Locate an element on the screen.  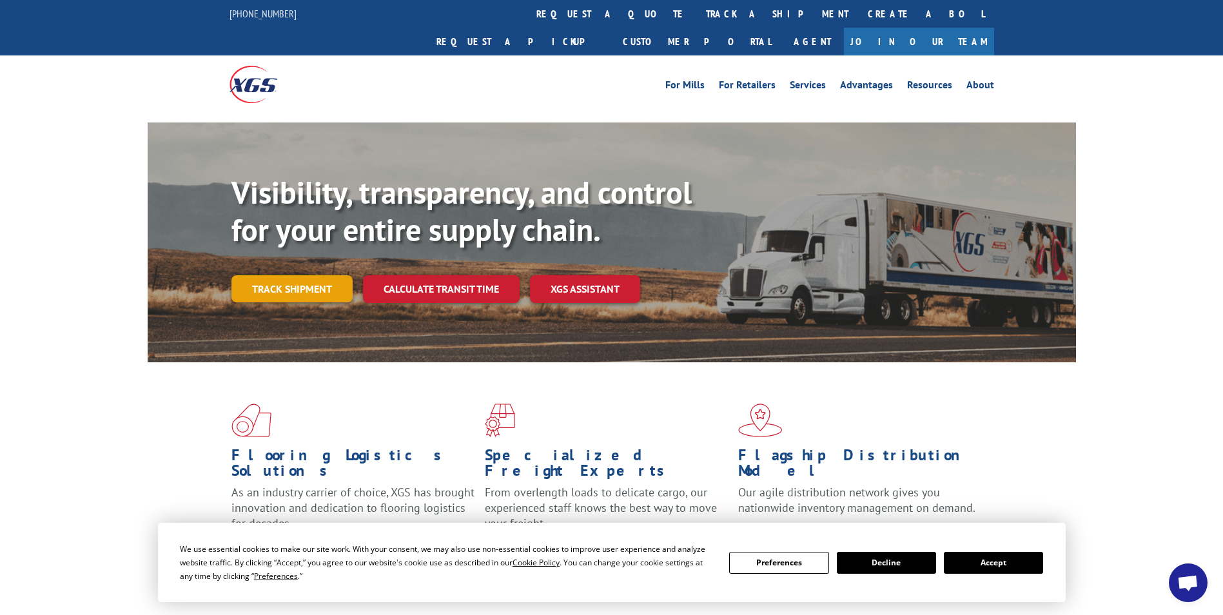
a: Track shipment is located at coordinates (292, 289).